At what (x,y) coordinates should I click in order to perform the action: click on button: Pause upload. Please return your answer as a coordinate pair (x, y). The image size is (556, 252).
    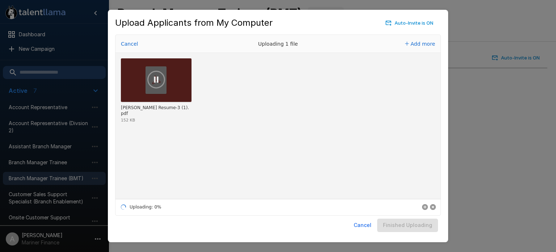
    Looking at the image, I should click on (156, 79).